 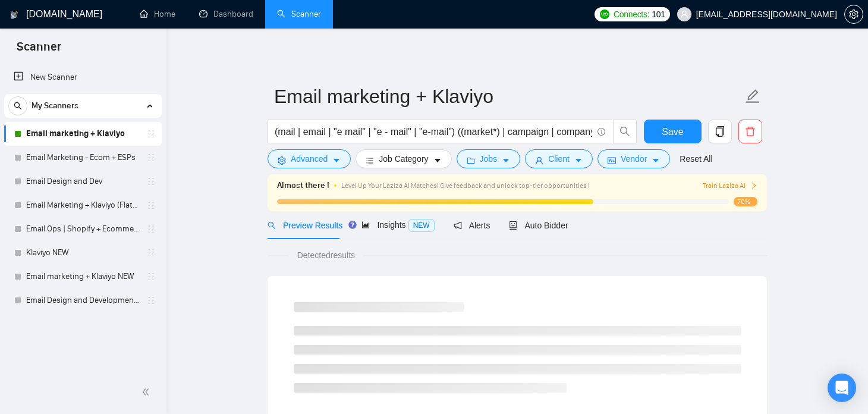 I want to click on img: logo, so click(x=14, y=15).